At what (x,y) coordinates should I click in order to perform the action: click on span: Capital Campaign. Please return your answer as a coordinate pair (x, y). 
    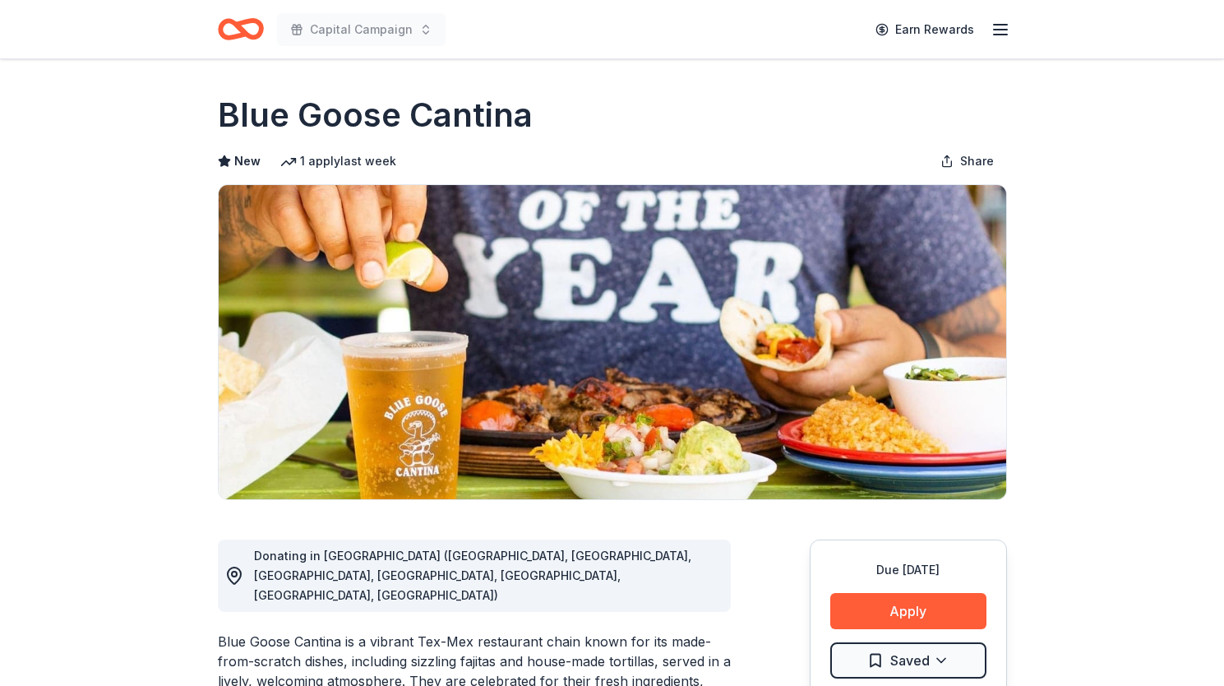
    Looking at the image, I should click on (361, 30).